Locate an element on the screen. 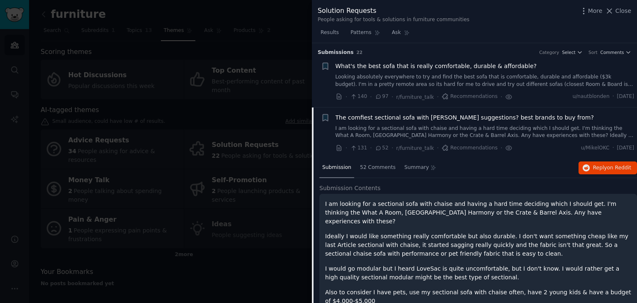  a: Replyon Reddit is located at coordinates (607, 168).